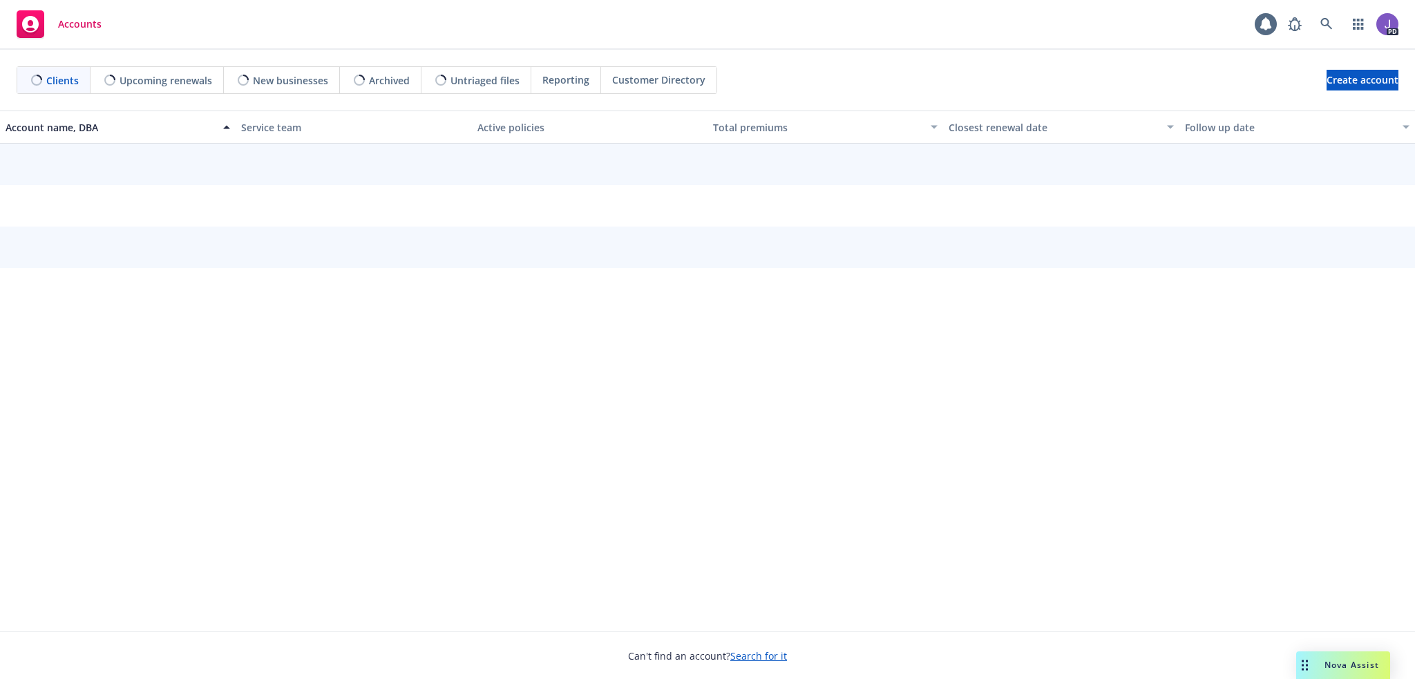 This screenshot has height=679, width=1415. What do you see at coordinates (1362, 80) in the screenshot?
I see `span: Create account` at bounding box center [1362, 80].